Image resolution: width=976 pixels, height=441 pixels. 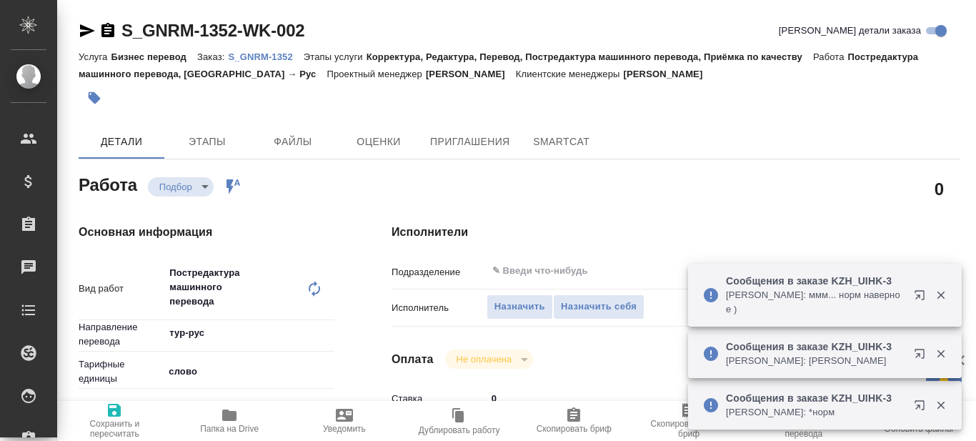 I want to click on h2: Работа, so click(x=108, y=184).